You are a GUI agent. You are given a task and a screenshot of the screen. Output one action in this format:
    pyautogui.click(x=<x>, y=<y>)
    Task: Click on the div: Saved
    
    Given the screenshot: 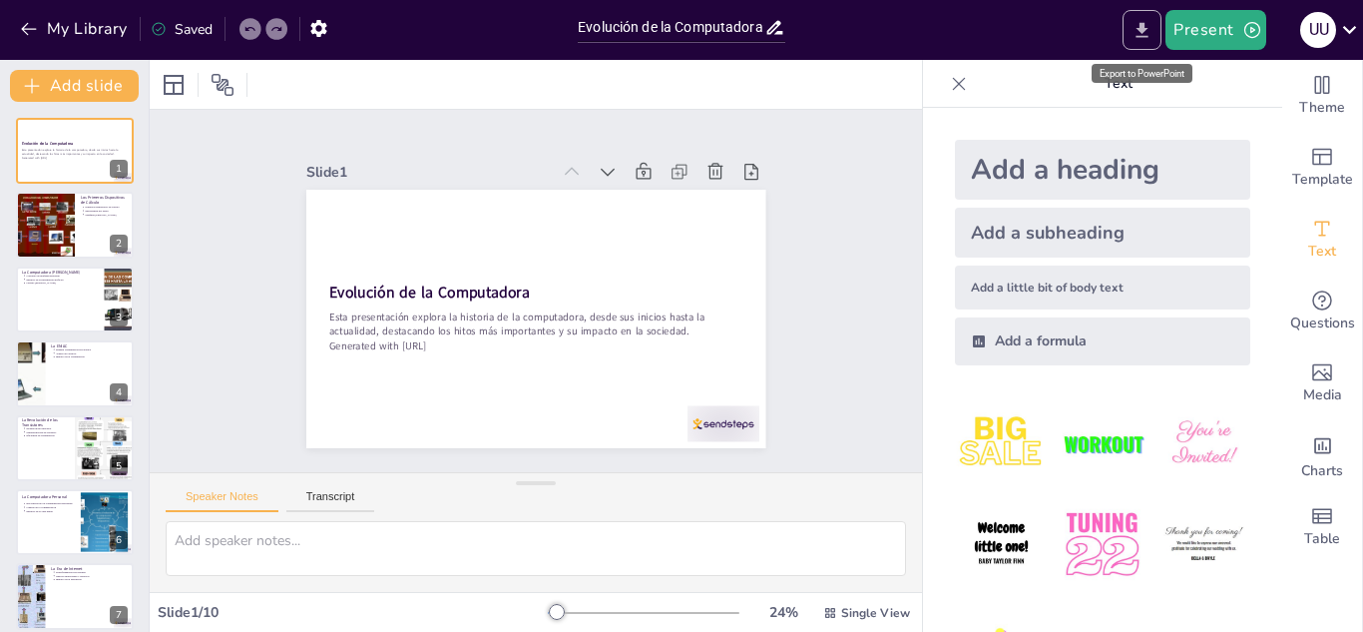 What is the action you would take?
    pyautogui.click(x=182, y=29)
    